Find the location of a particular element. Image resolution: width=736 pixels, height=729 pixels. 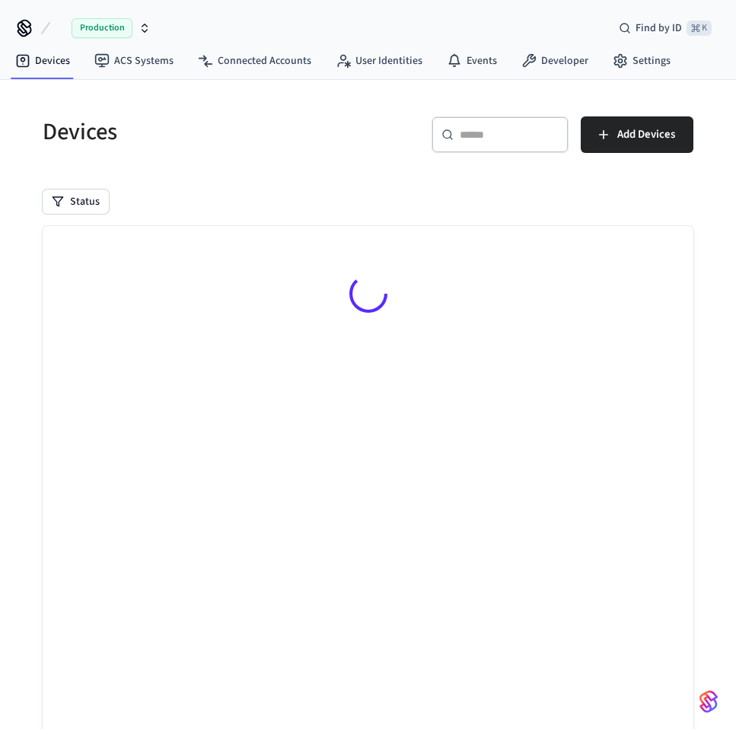

span: ⌘ K is located at coordinates (699, 28).